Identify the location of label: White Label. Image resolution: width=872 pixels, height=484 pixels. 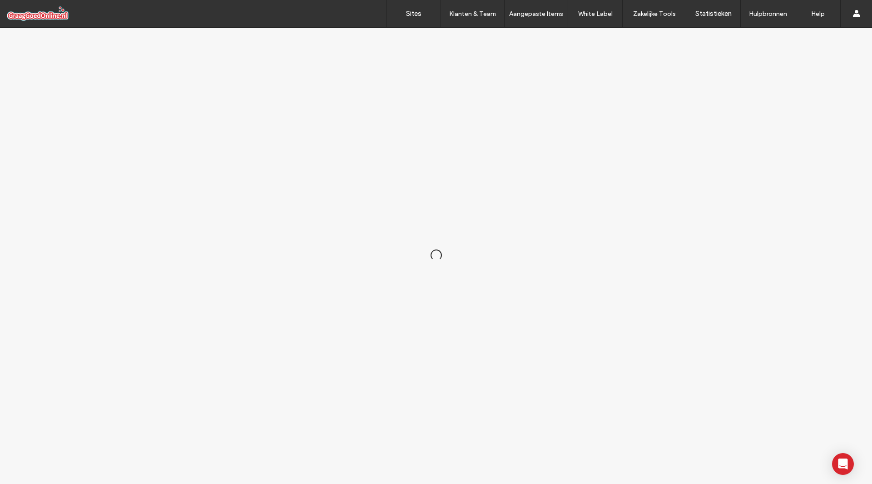
(595, 14).